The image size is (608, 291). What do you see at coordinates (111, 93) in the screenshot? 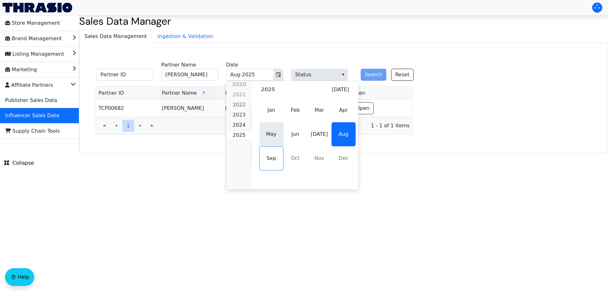
I see `span: Partner ID` at bounding box center [111, 93].